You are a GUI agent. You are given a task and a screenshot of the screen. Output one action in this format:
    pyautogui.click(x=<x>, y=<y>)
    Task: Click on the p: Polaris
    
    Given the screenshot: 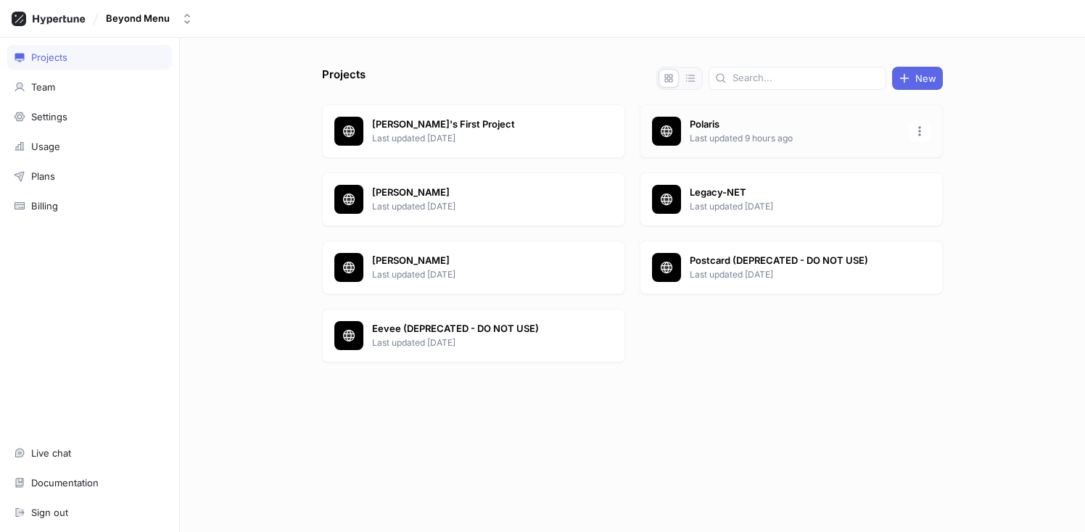 What is the action you would take?
    pyautogui.click(x=795, y=125)
    